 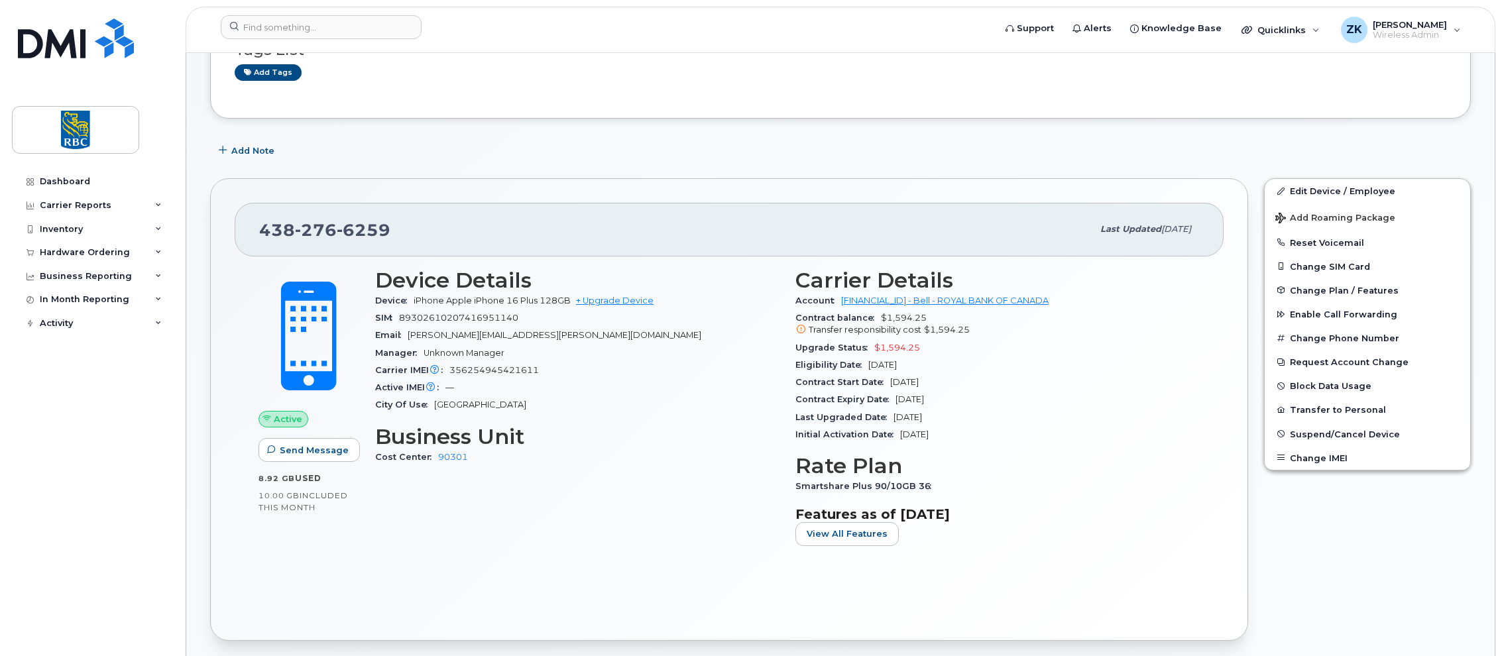 What do you see at coordinates (1345, 434) in the screenshot?
I see `span: Suspend/Cancel Device` at bounding box center [1345, 434].